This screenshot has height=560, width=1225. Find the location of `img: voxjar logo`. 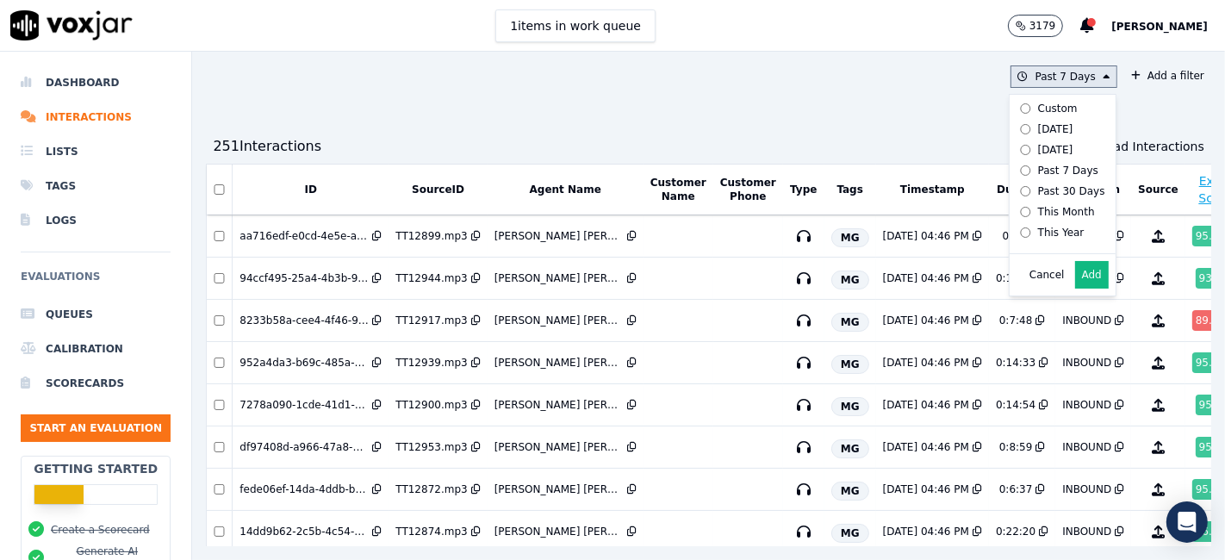

img: voxjar logo is located at coordinates (71, 25).